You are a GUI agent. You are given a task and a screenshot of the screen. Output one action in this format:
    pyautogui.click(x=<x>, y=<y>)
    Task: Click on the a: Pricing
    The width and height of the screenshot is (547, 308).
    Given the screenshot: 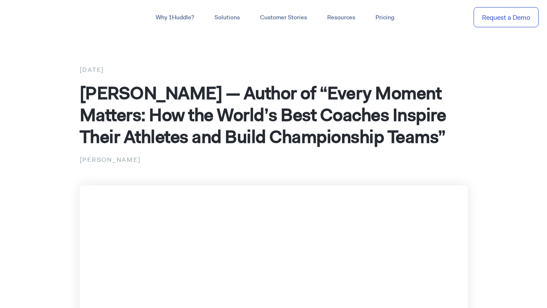 What is the action you would take?
    pyautogui.click(x=385, y=18)
    